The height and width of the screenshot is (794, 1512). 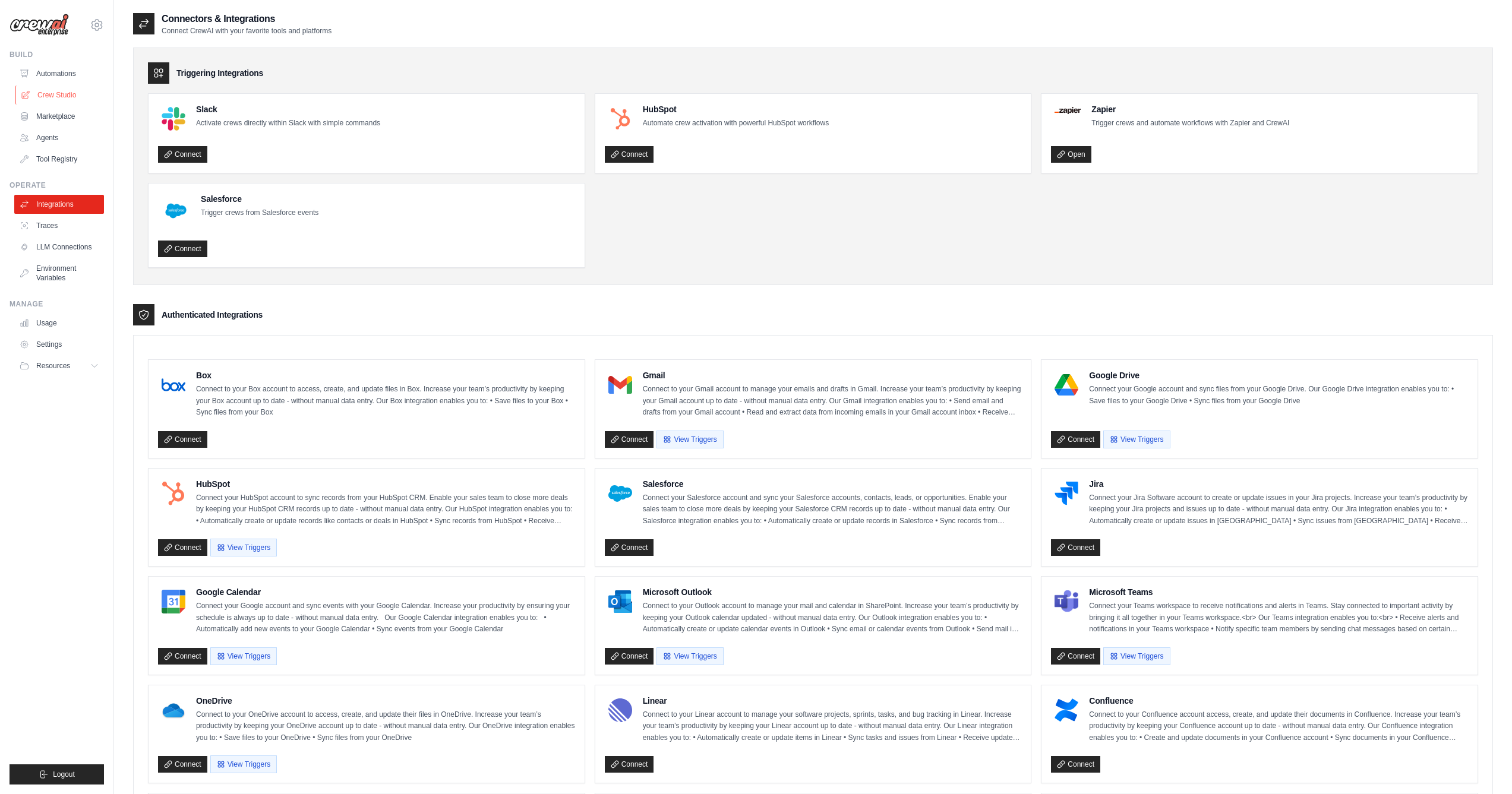 I want to click on a: Integrations, so click(x=59, y=204).